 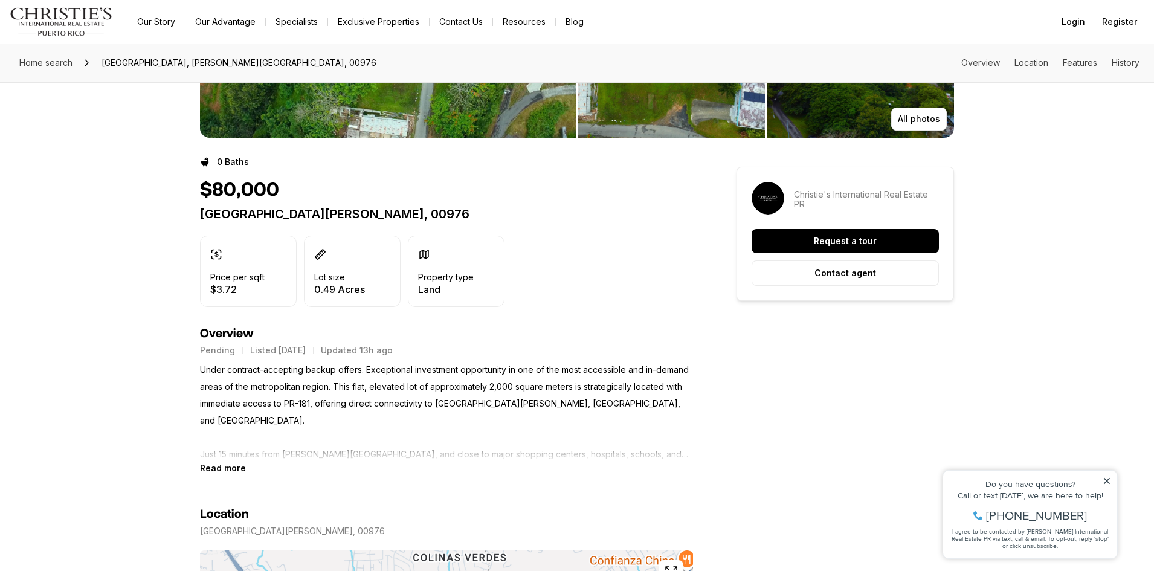 What do you see at coordinates (524, 22) in the screenshot?
I see `a: Resources` at bounding box center [524, 22].